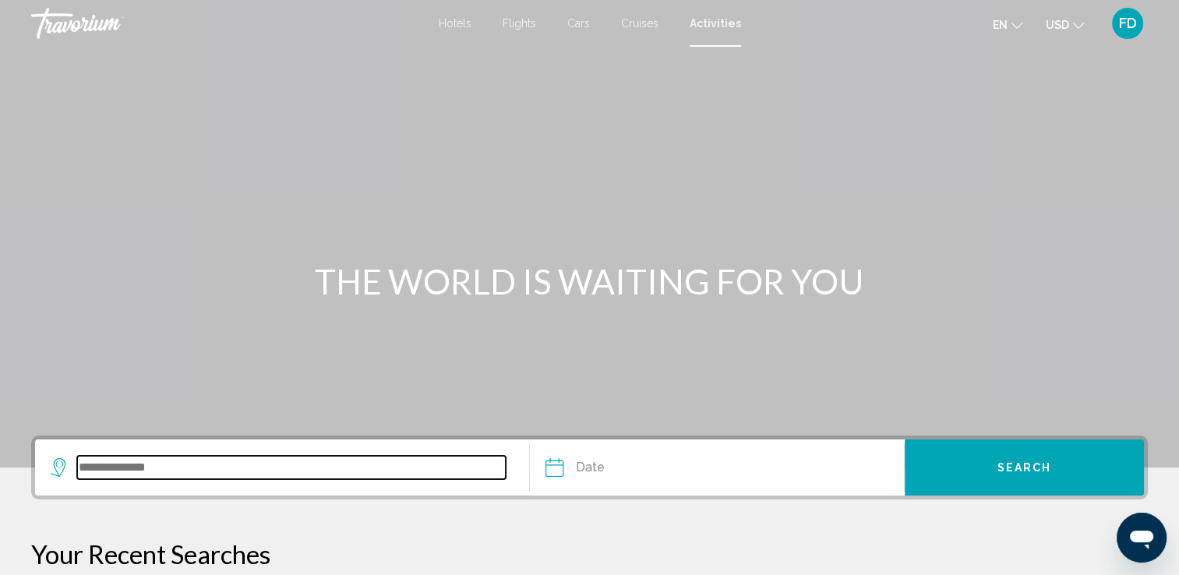 The width and height of the screenshot is (1179, 575). What do you see at coordinates (1065, 24) in the screenshot?
I see `button: Change currency` at bounding box center [1065, 24].